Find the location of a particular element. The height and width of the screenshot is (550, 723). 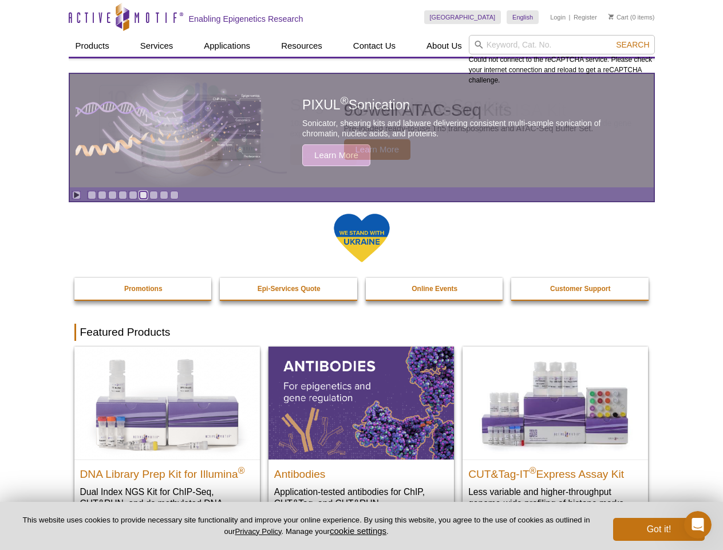

p: Sonicator, shearing kits and labware delivering consistent multi-sample sonication of chromatin, ... is located at coordinates (465, 128).